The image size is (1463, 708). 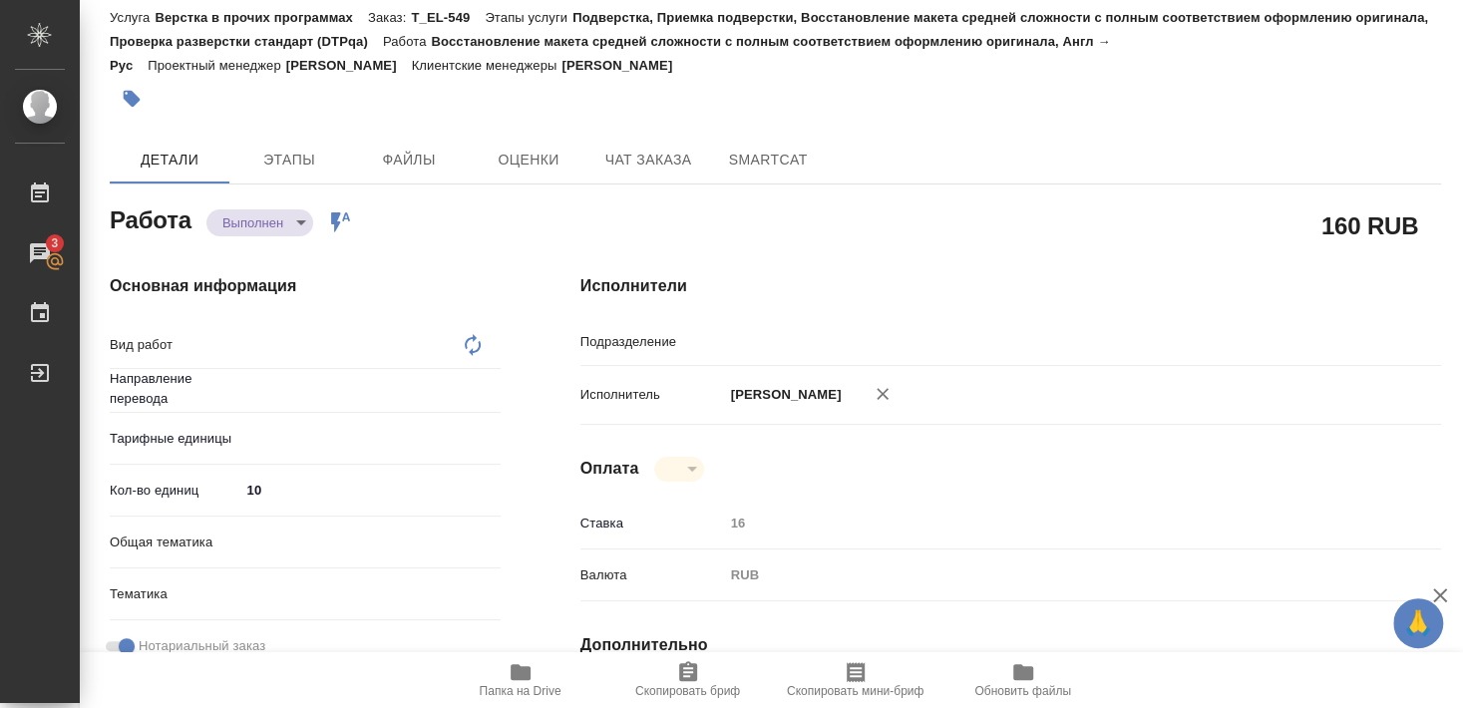 What do you see at coordinates (201, 646) in the screenshot?
I see `span: Нотариальный заказ` at bounding box center [201, 646].